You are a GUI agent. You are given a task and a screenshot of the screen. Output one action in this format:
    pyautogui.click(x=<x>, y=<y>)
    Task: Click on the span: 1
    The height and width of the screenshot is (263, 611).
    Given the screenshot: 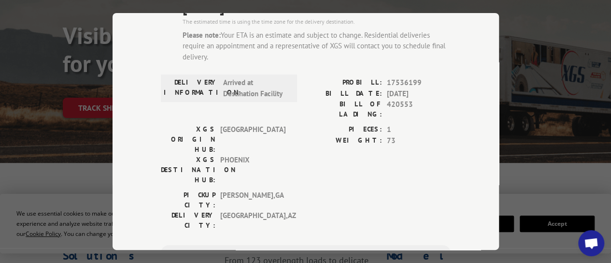 What is the action you would take?
    pyautogui.click(x=419, y=129)
    